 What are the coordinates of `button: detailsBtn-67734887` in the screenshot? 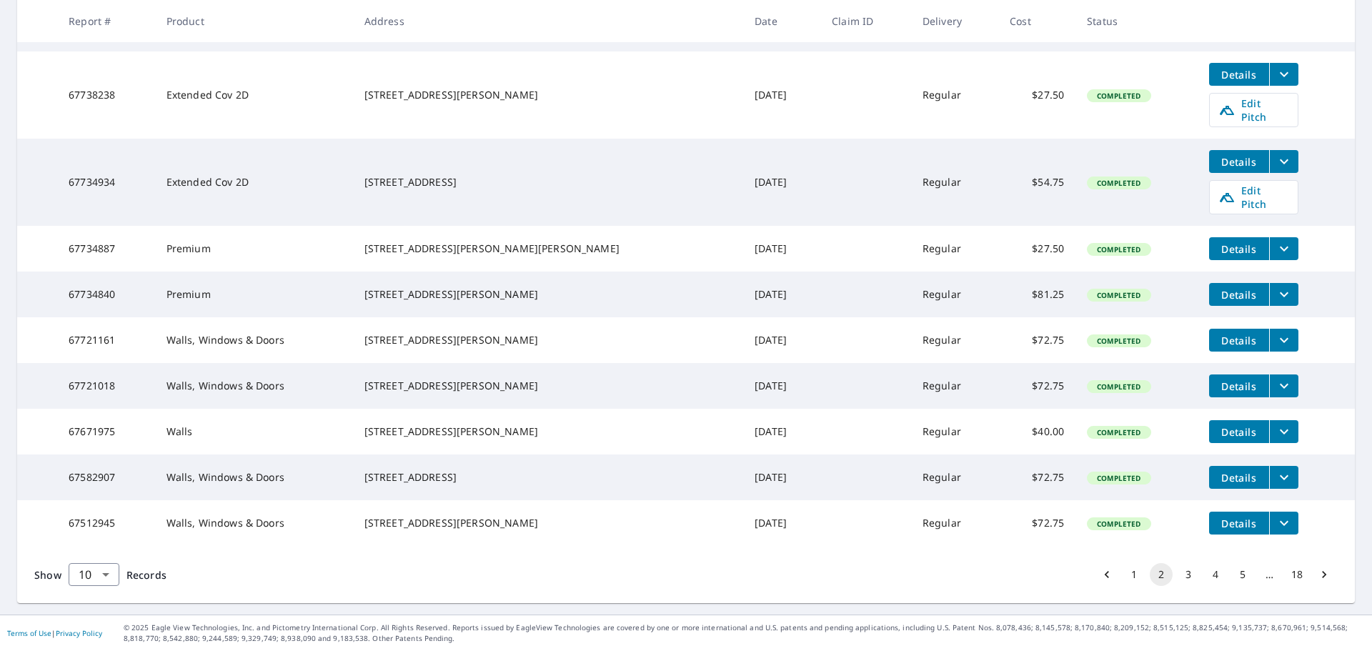 It's located at (1239, 249).